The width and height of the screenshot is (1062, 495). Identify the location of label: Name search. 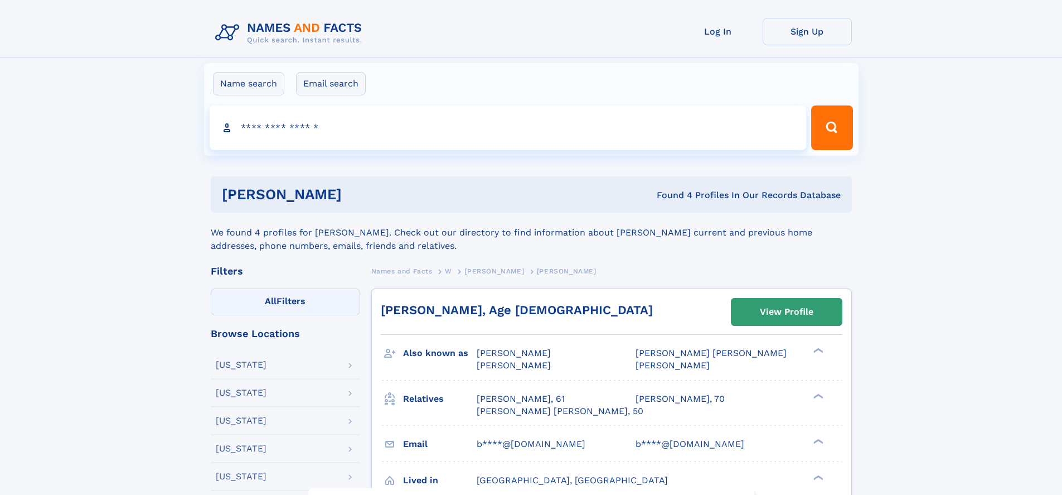
(249, 84).